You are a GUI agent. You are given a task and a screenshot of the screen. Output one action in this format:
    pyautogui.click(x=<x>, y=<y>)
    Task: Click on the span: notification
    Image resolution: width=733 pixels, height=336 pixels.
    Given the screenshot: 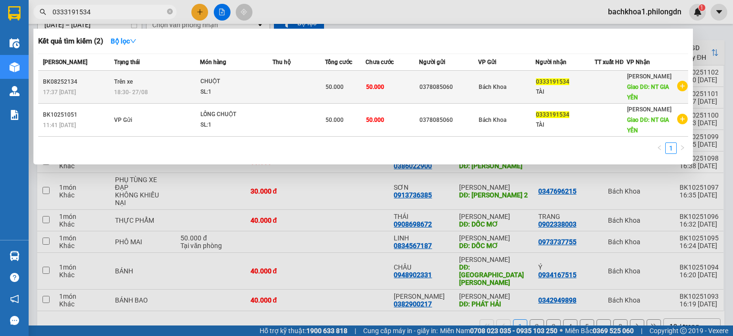 What is the action you would take?
    pyautogui.click(x=14, y=298)
    